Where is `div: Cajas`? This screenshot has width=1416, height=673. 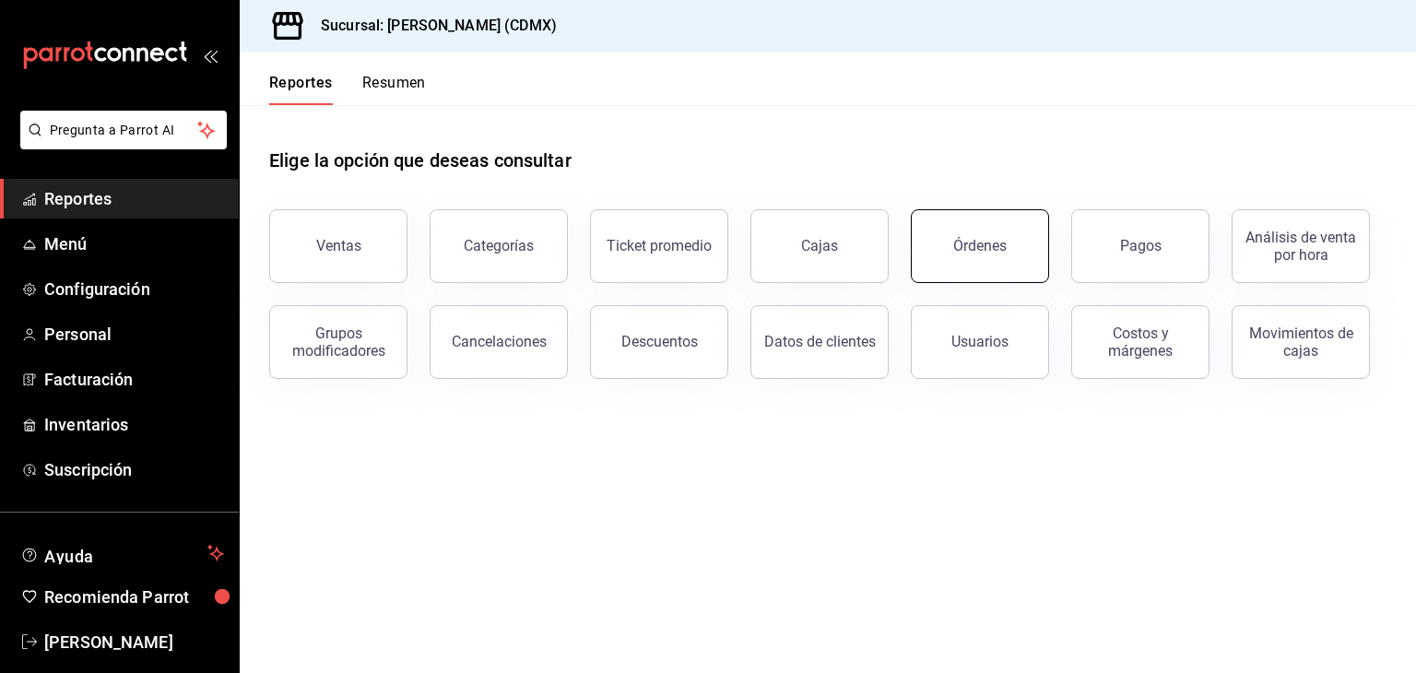 div: Cajas is located at coordinates (820, 246).